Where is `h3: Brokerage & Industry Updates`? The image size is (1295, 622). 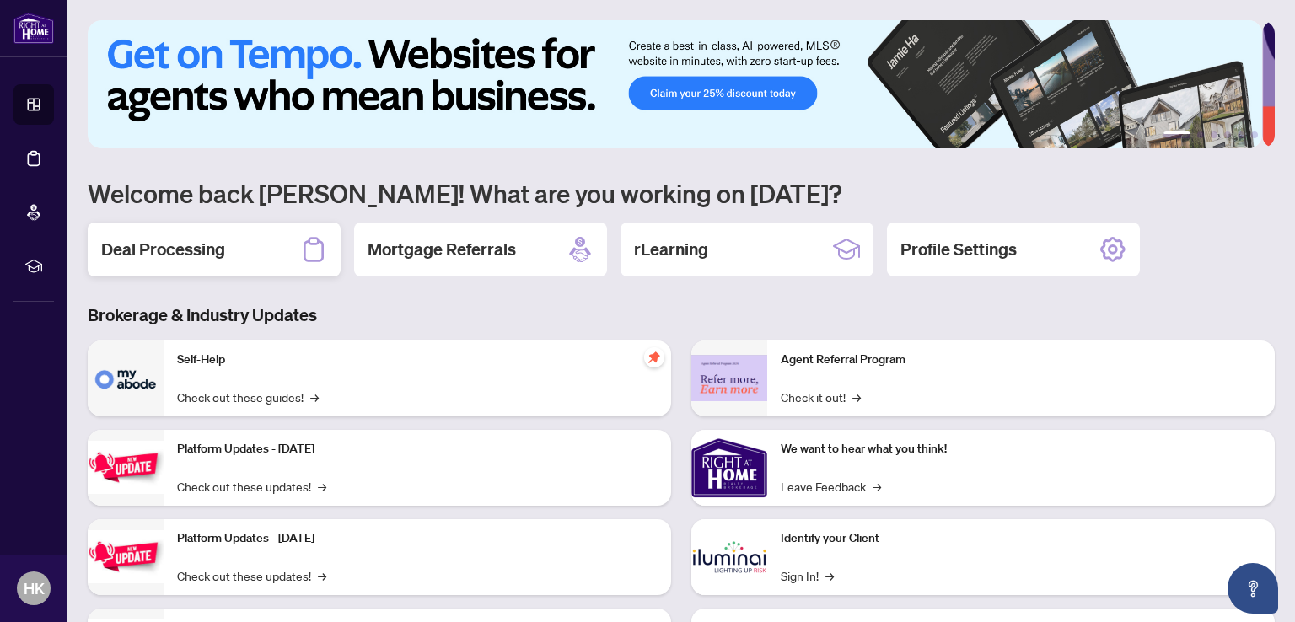 h3: Brokerage & Industry Updates is located at coordinates (681, 315).